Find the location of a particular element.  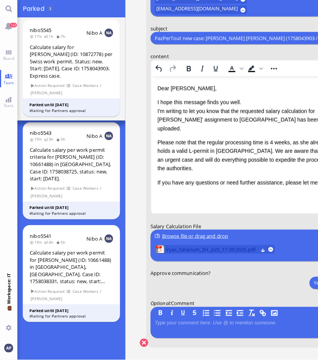

a: nibo5543 is located at coordinates (41, 133).